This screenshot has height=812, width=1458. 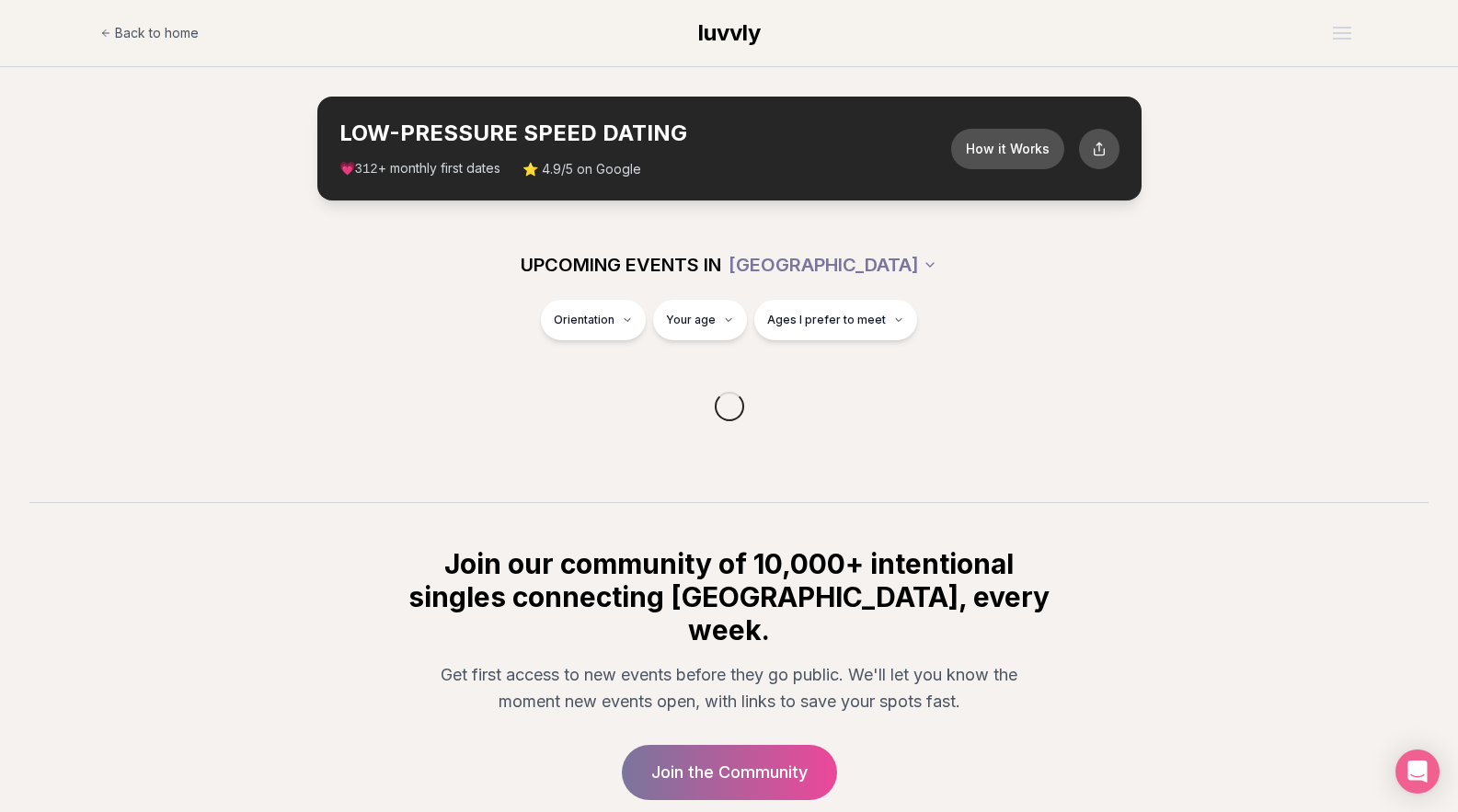 I want to click on button: Orientation, so click(x=594, y=320).